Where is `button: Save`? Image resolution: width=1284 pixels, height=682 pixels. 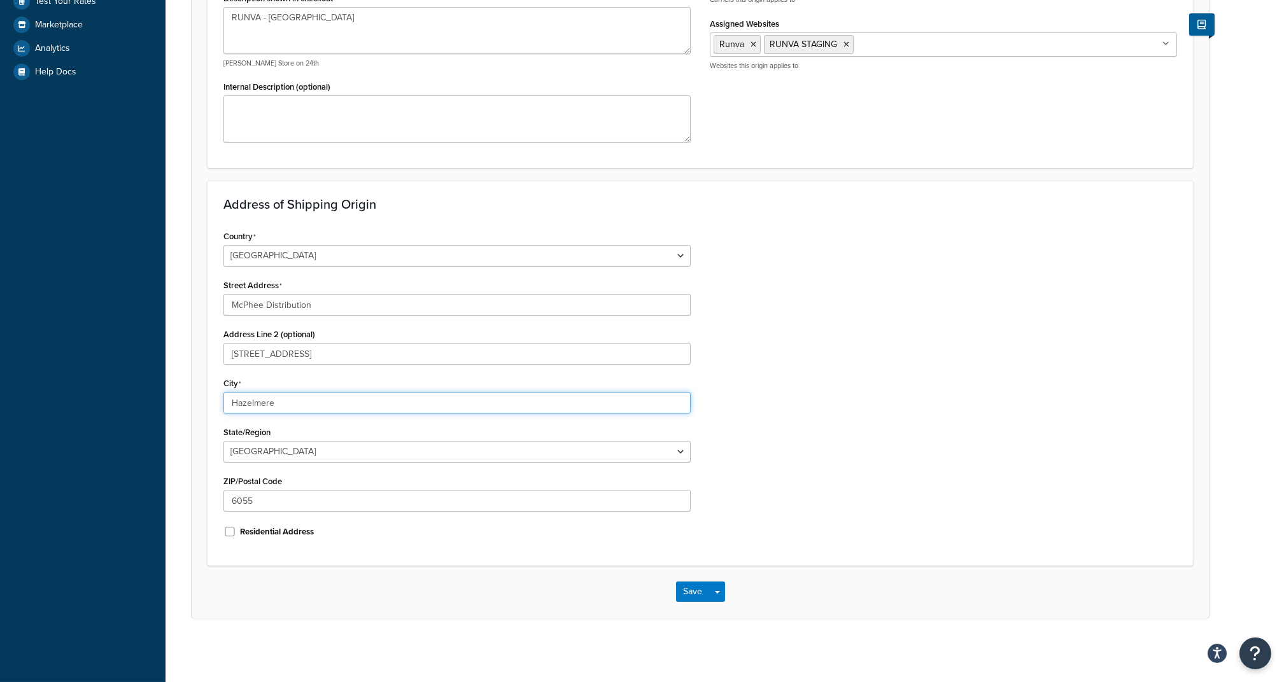
button: Save is located at coordinates (693, 592).